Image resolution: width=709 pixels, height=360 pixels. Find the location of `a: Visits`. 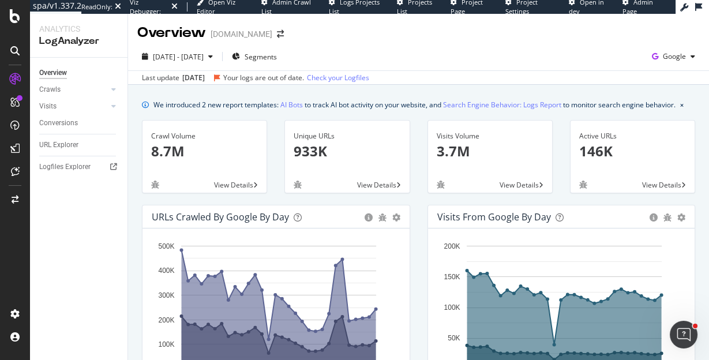

a: Visits is located at coordinates (73, 106).